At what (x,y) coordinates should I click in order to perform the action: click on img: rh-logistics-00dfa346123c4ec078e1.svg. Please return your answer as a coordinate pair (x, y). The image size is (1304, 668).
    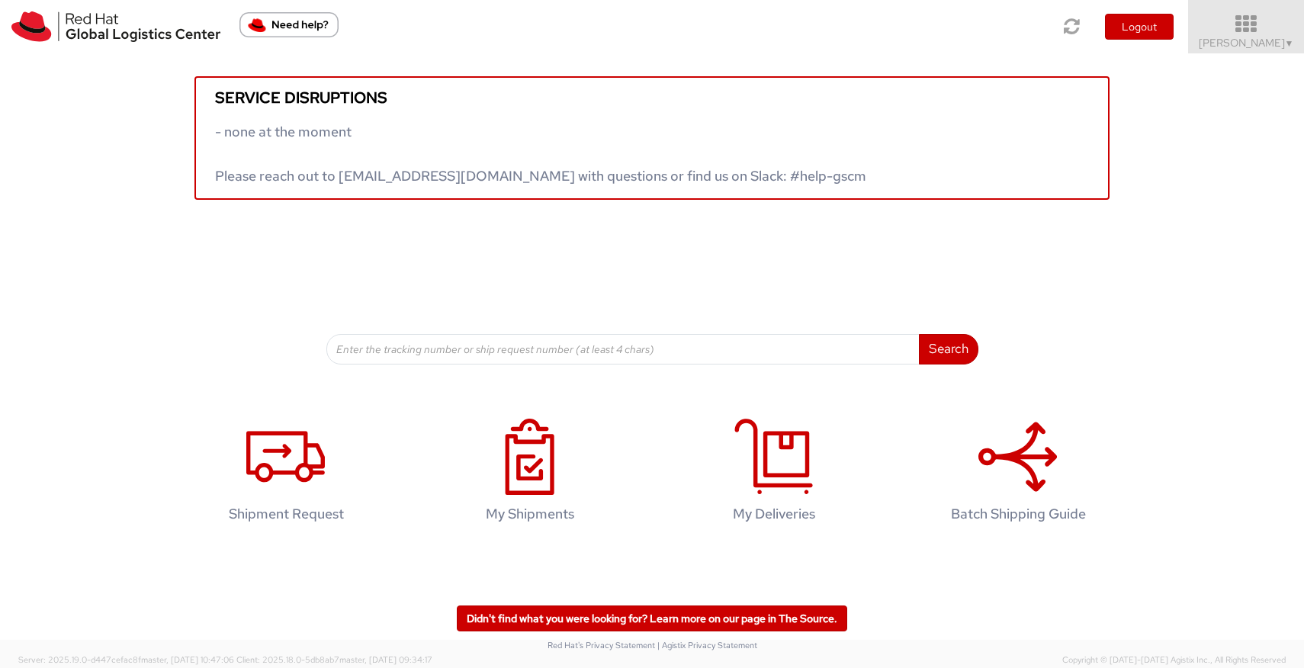
    Looking at the image, I should click on (116, 27).